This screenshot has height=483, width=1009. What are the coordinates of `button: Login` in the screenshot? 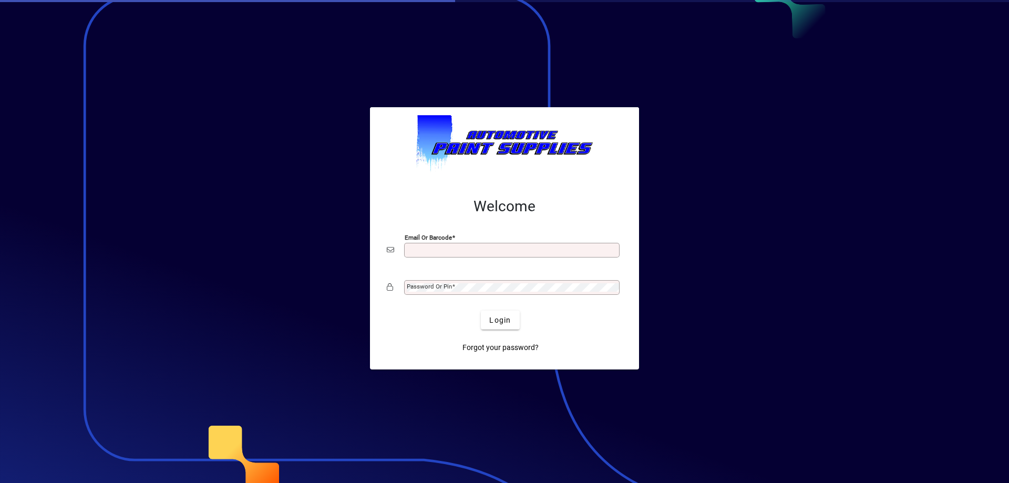 It's located at (500, 320).